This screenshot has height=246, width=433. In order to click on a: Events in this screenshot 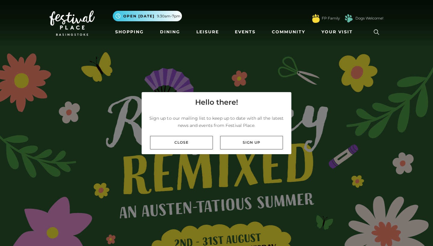, I will do `click(245, 32)`.